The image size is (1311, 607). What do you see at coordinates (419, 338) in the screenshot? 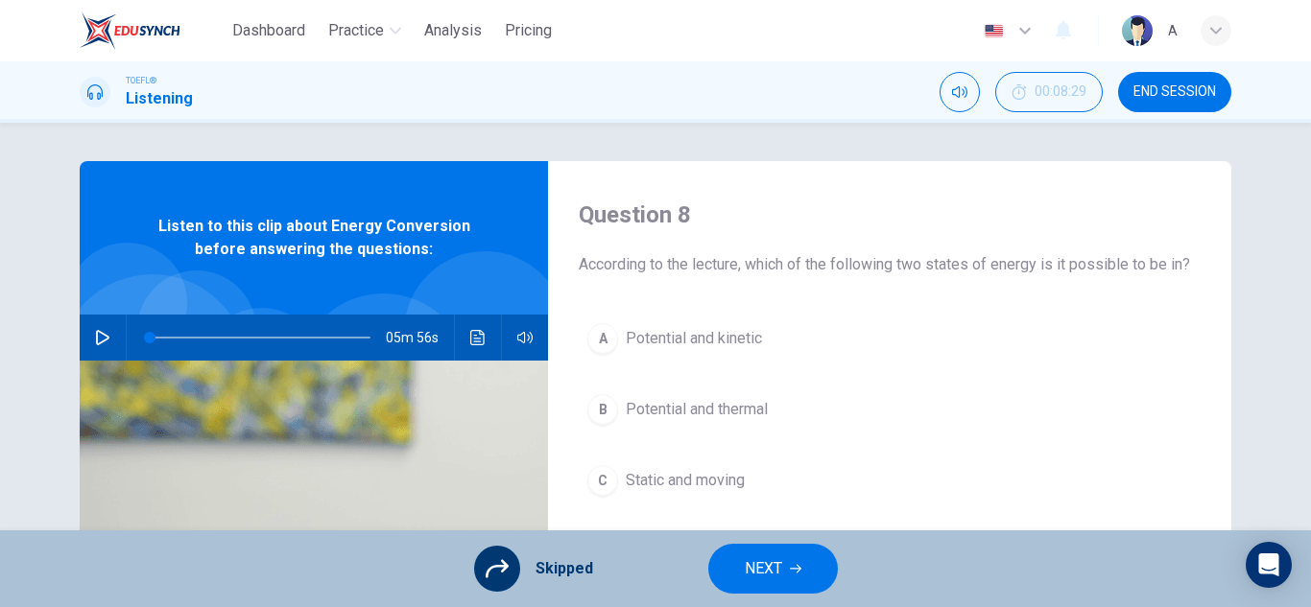
I see `span: 05m 56s` at bounding box center [419, 338].